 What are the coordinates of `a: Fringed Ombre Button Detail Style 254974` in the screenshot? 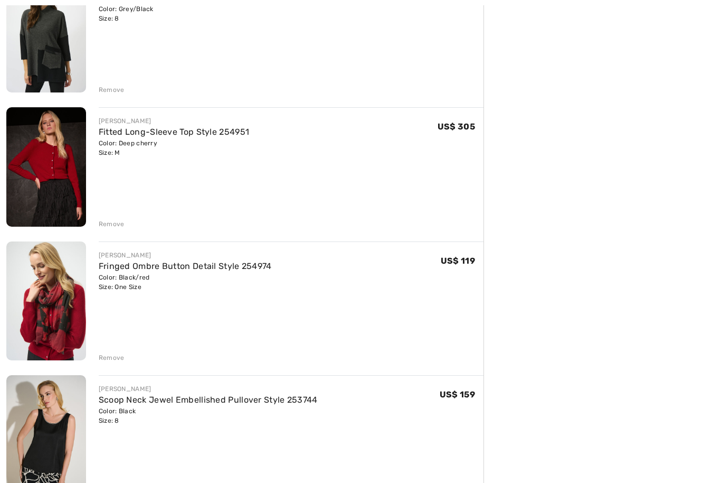 It's located at (185, 266).